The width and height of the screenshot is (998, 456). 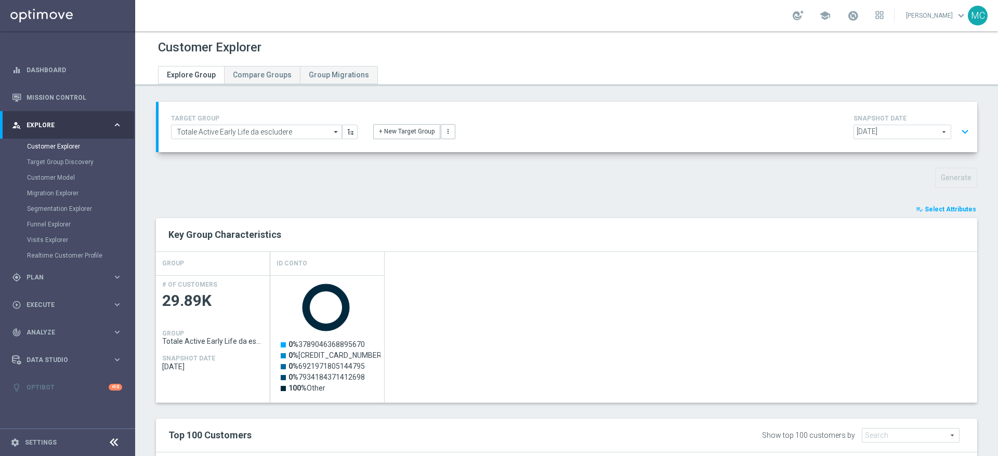 I want to click on div: play_circle_outline Execute keyboard_arrow_right, so click(x=67, y=305).